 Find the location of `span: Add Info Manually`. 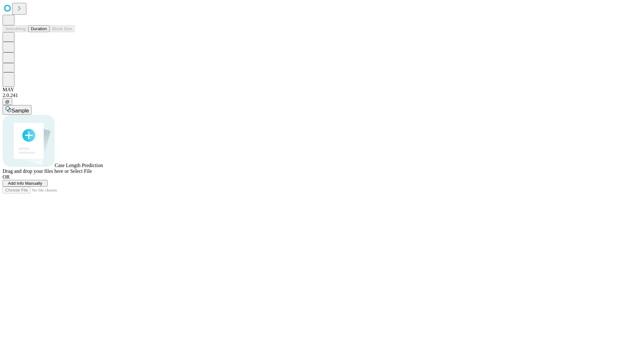

span: Add Info Manually is located at coordinates (25, 183).